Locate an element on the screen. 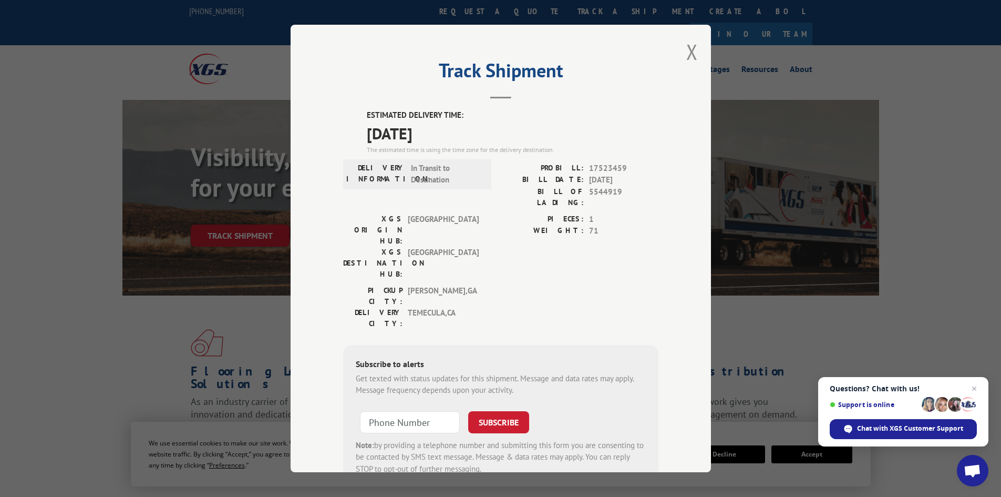 This screenshot has width=1001, height=497. div: Open chat is located at coordinates (973, 470).